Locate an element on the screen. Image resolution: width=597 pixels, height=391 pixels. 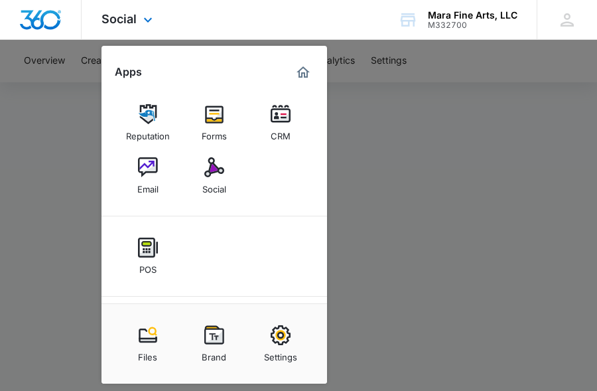
a: CRM is located at coordinates (281, 123).